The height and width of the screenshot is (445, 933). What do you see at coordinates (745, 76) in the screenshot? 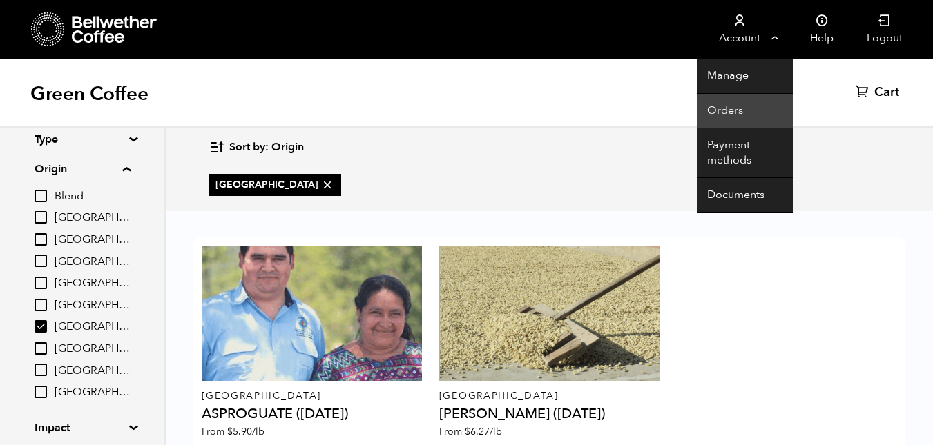
I see `a: Manage` at bounding box center [745, 76].